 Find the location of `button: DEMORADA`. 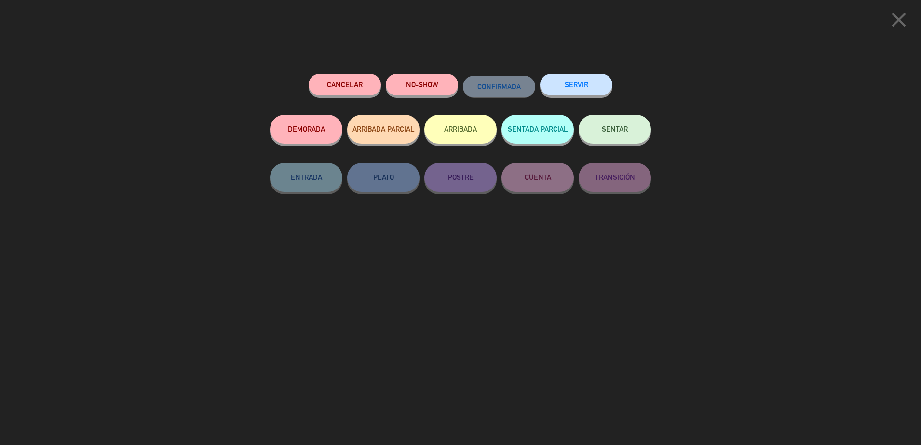

button: DEMORADA is located at coordinates (306, 129).